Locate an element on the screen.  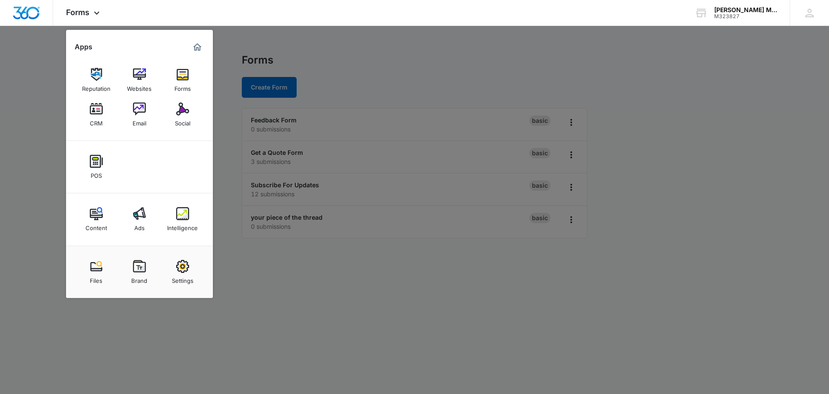
a: Content is located at coordinates (96, 219).